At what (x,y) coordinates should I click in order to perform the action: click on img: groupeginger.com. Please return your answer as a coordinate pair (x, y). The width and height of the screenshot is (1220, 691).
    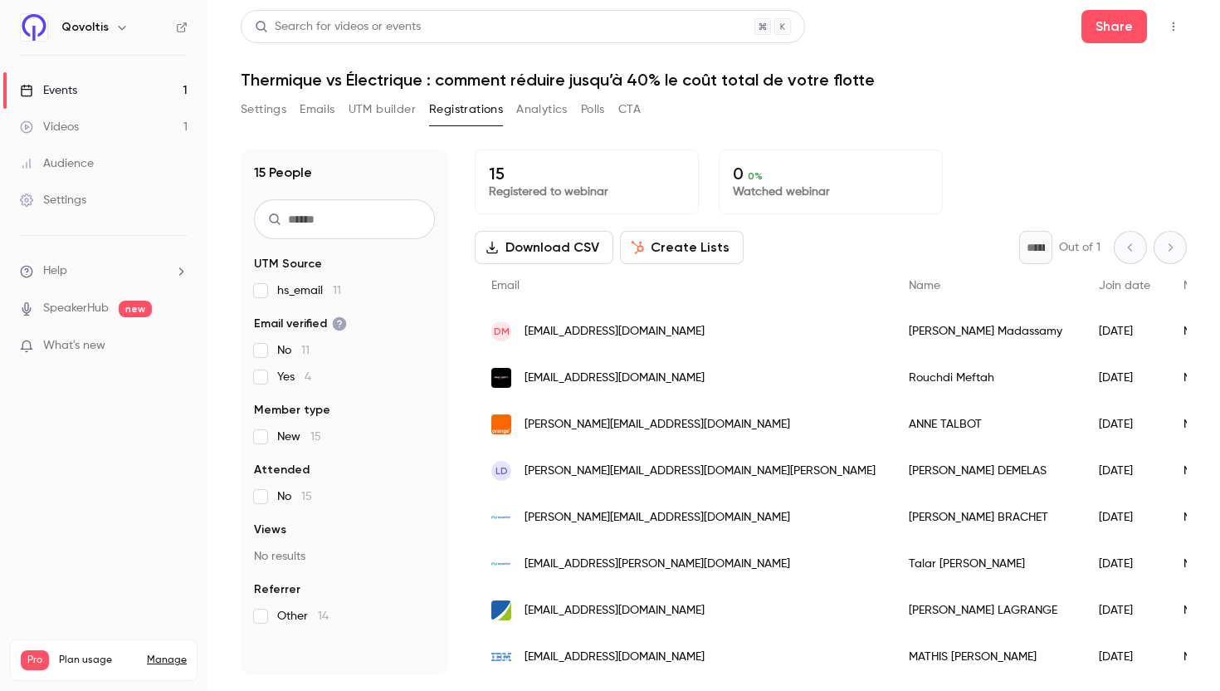
    Looking at the image, I should click on (501, 610).